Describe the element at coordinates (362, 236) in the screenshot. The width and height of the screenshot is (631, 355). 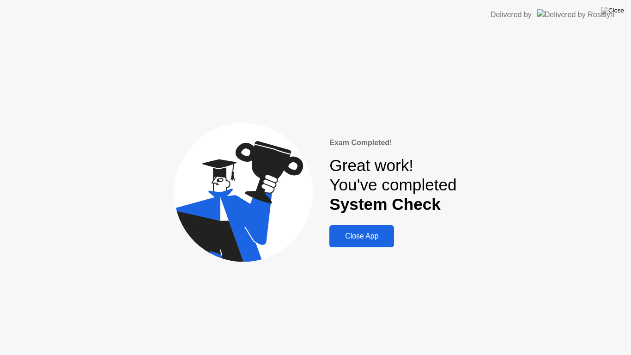
I see `button: Close App` at that location.